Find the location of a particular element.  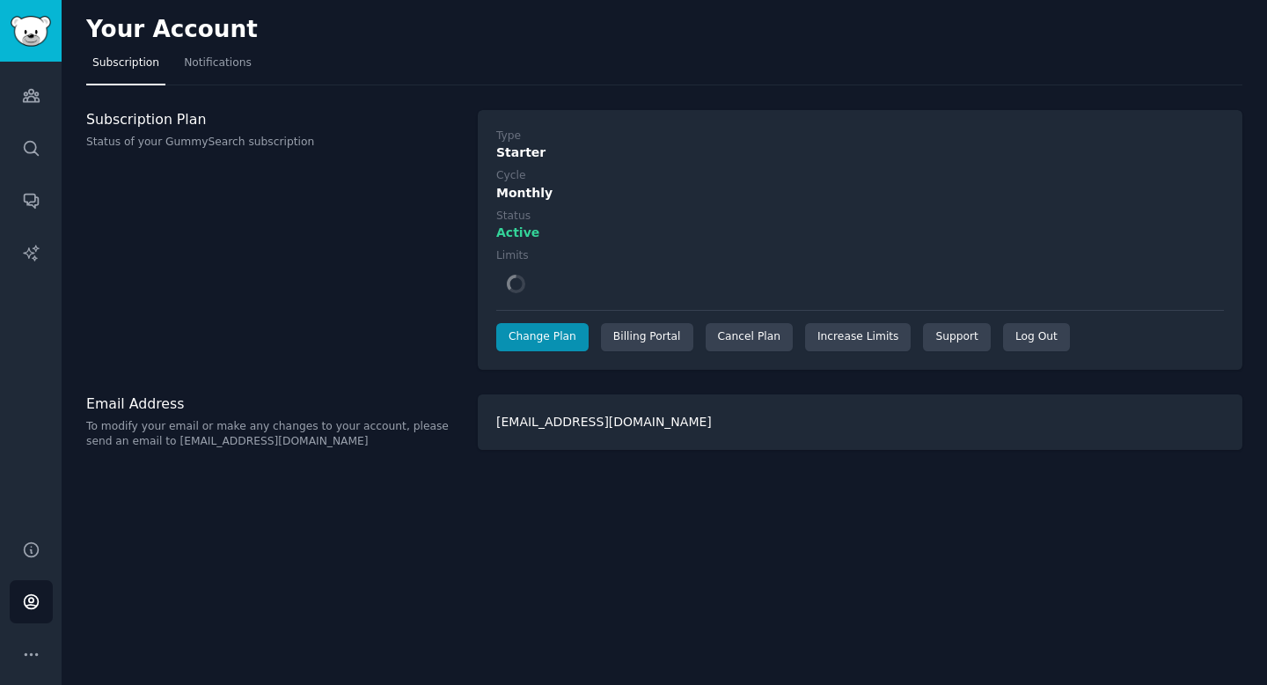

a: Subscription is located at coordinates (126, 67).